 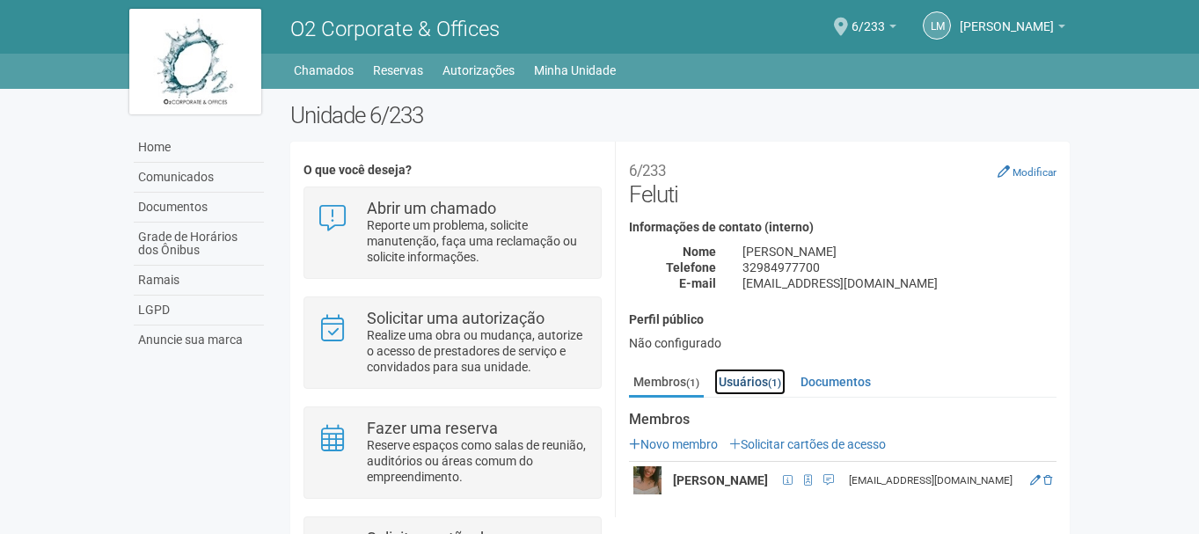 What do you see at coordinates (456, 318) in the screenshot?
I see `strong: Solicitar uma autorização` at bounding box center [456, 318].